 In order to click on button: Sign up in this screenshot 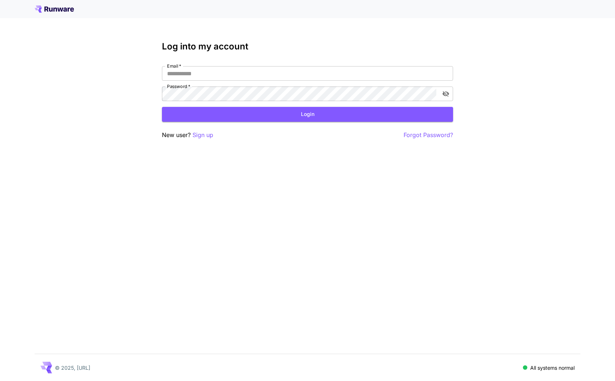, I will do `click(203, 135)`.